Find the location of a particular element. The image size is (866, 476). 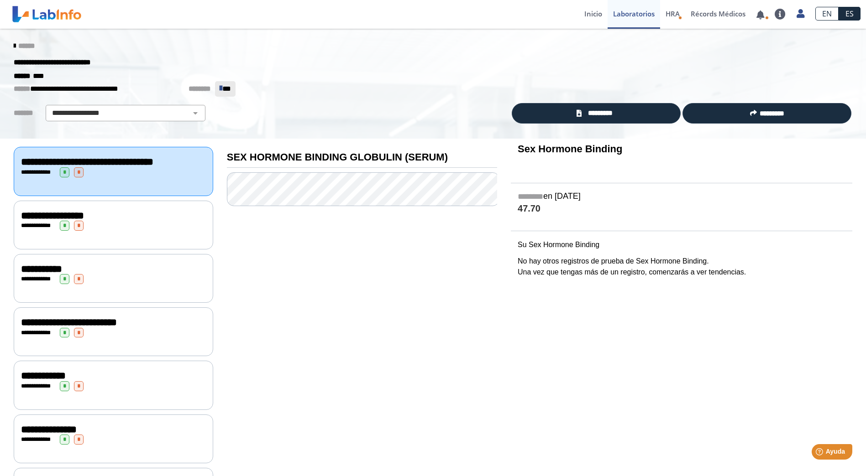

a: EN is located at coordinates (826, 14).